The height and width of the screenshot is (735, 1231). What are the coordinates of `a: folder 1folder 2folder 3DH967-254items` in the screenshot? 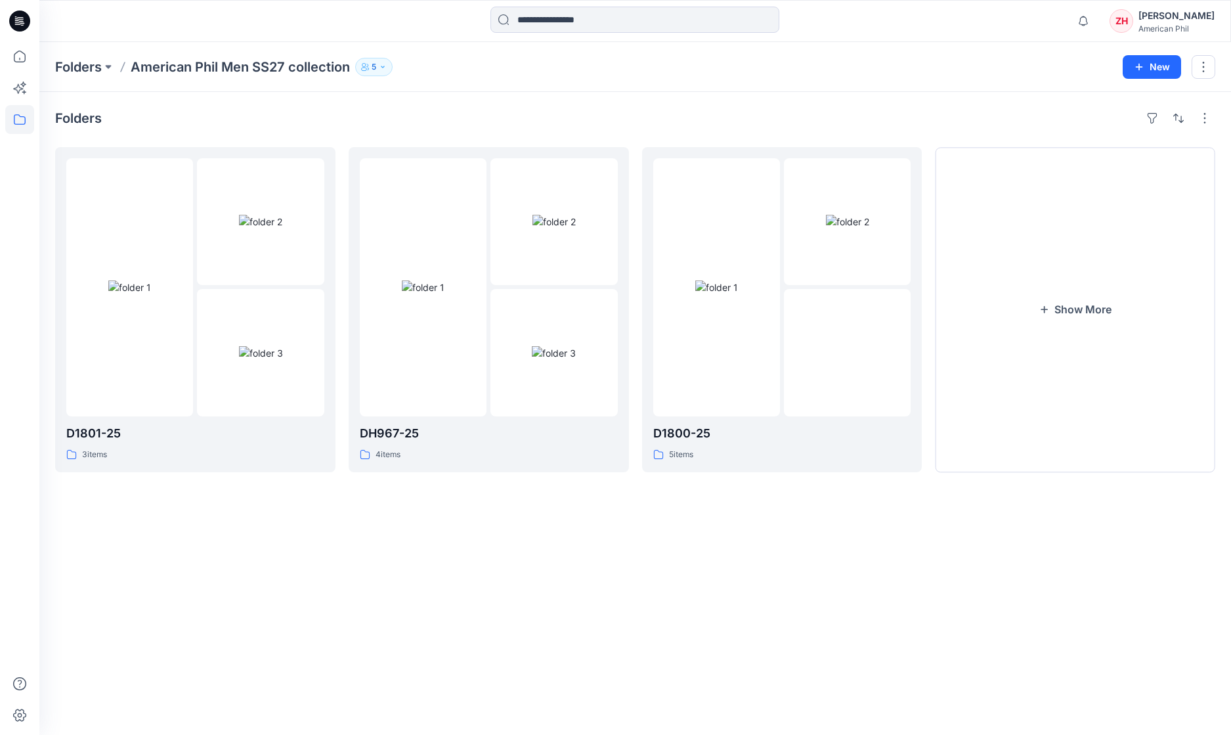 It's located at (489, 309).